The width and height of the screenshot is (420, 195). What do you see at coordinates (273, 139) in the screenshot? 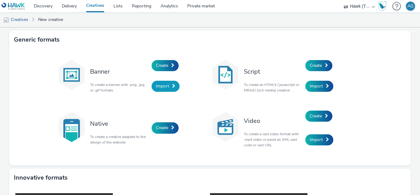
I see `p: To create a vast video format with .mp4 video or paste an XML vast code or vast URL.` at bounding box center [273, 139].